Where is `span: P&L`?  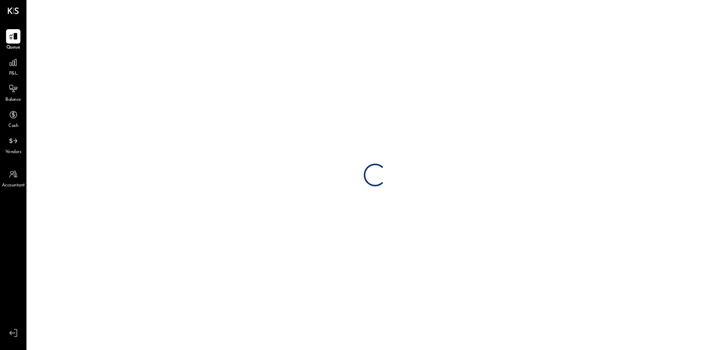 span: P&L is located at coordinates (13, 74).